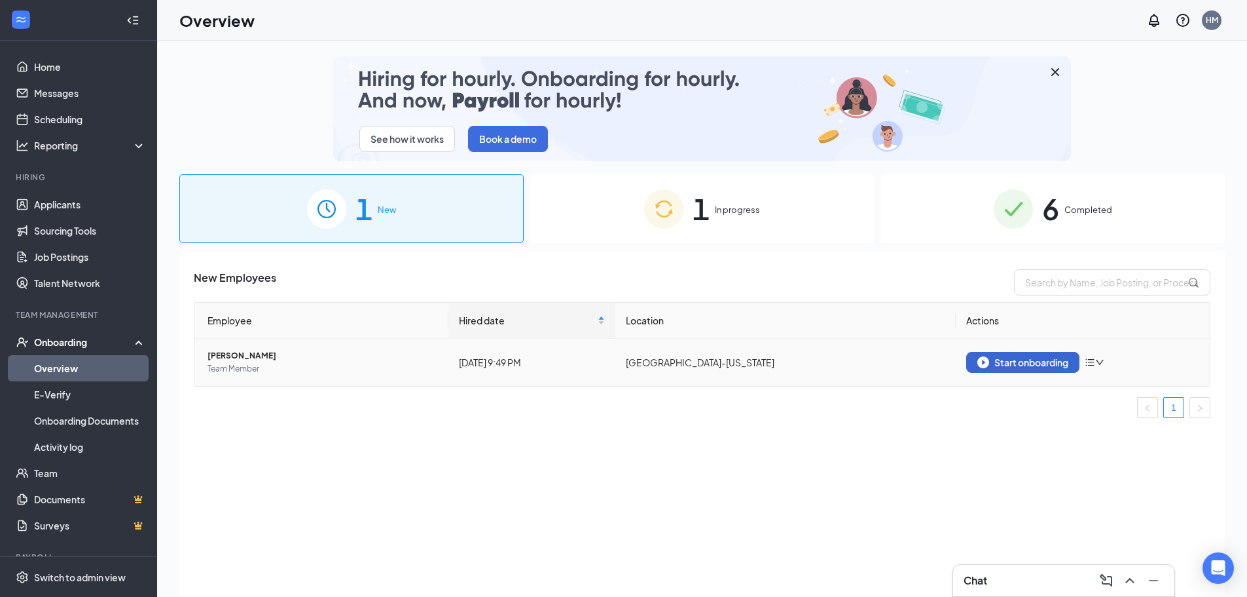 This screenshot has height=597, width=1247. I want to click on span: Hired date, so click(527, 320).